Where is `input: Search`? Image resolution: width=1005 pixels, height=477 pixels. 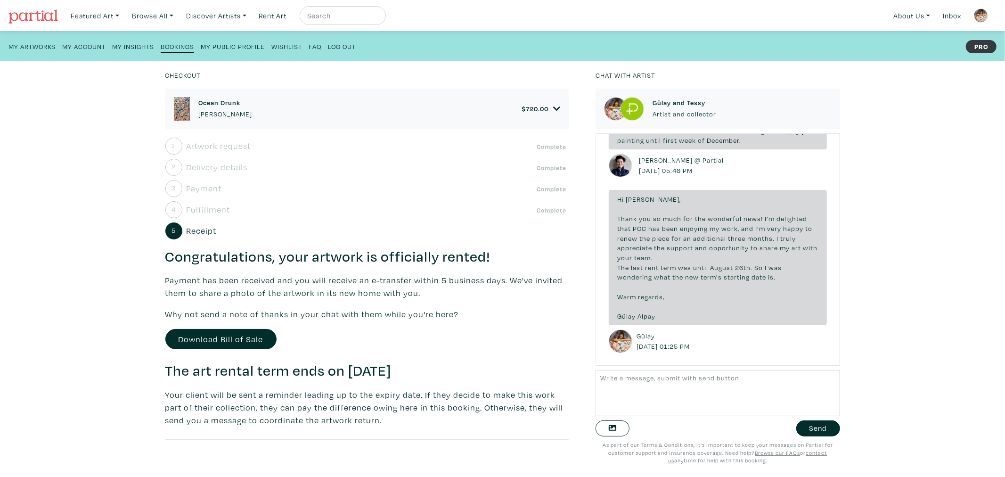
input: Search is located at coordinates (342, 16).